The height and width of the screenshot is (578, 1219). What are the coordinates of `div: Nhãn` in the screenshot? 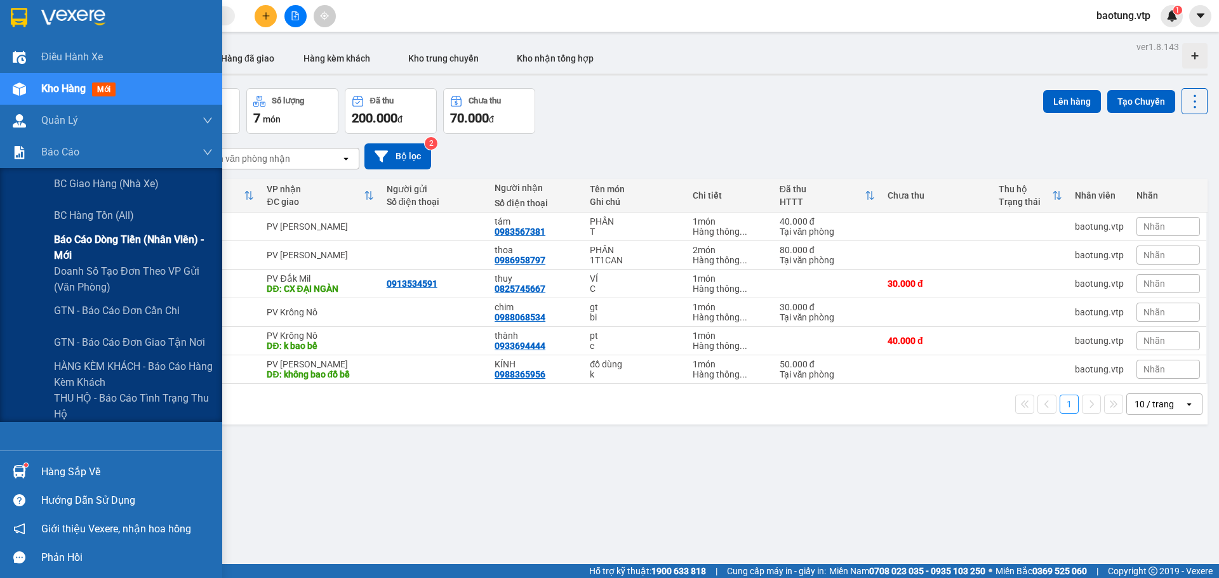 It's located at (1168, 195).